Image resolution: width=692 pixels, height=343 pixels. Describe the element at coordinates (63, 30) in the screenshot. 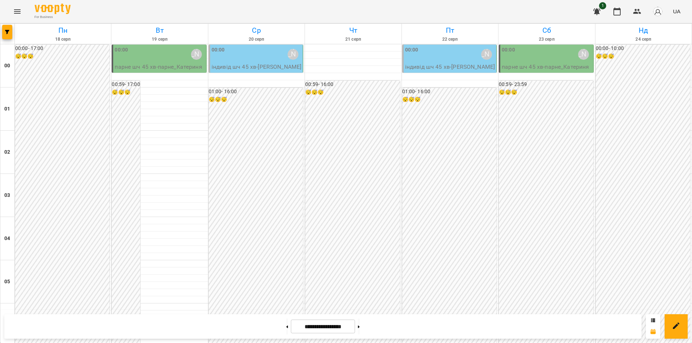

I see `h6: Пн` at that location.